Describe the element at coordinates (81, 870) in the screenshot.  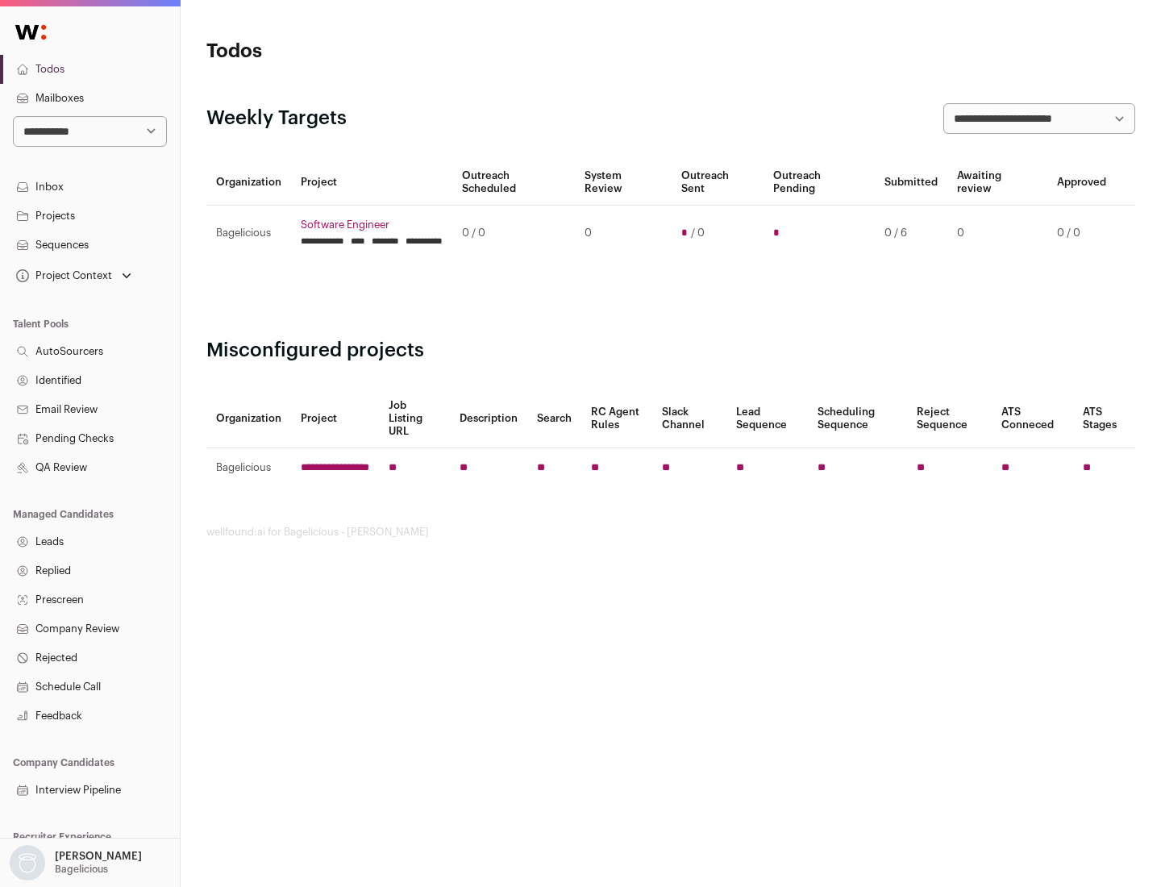
I see `p: Bagelicious` at that location.